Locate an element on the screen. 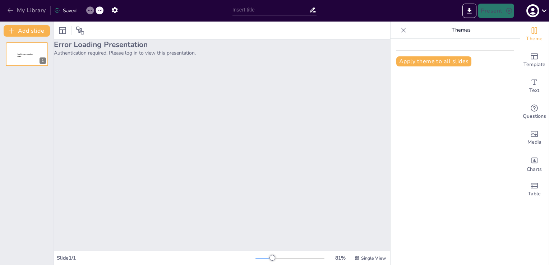 The image size is (549, 265). span: Charts is located at coordinates (534, 169).